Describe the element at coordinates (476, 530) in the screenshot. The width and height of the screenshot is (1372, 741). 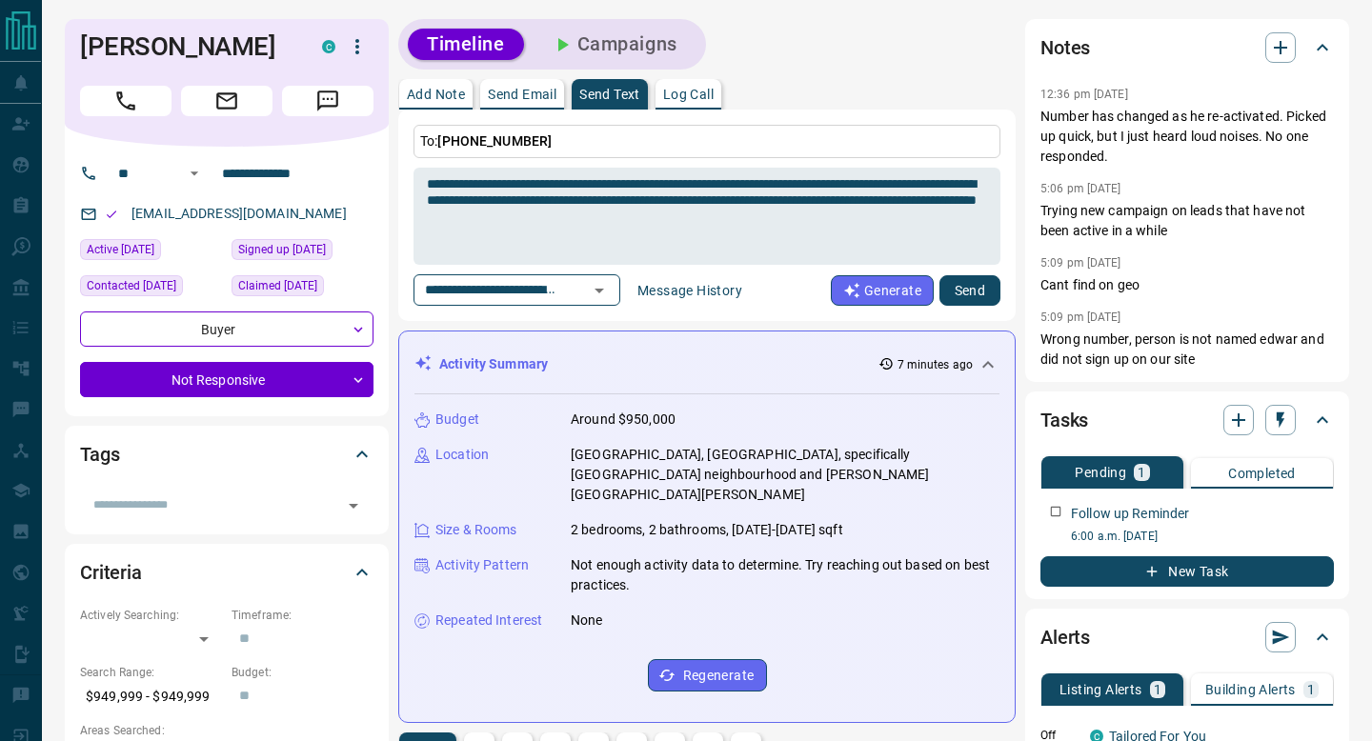
I see `p: Size & Rooms` at that location.